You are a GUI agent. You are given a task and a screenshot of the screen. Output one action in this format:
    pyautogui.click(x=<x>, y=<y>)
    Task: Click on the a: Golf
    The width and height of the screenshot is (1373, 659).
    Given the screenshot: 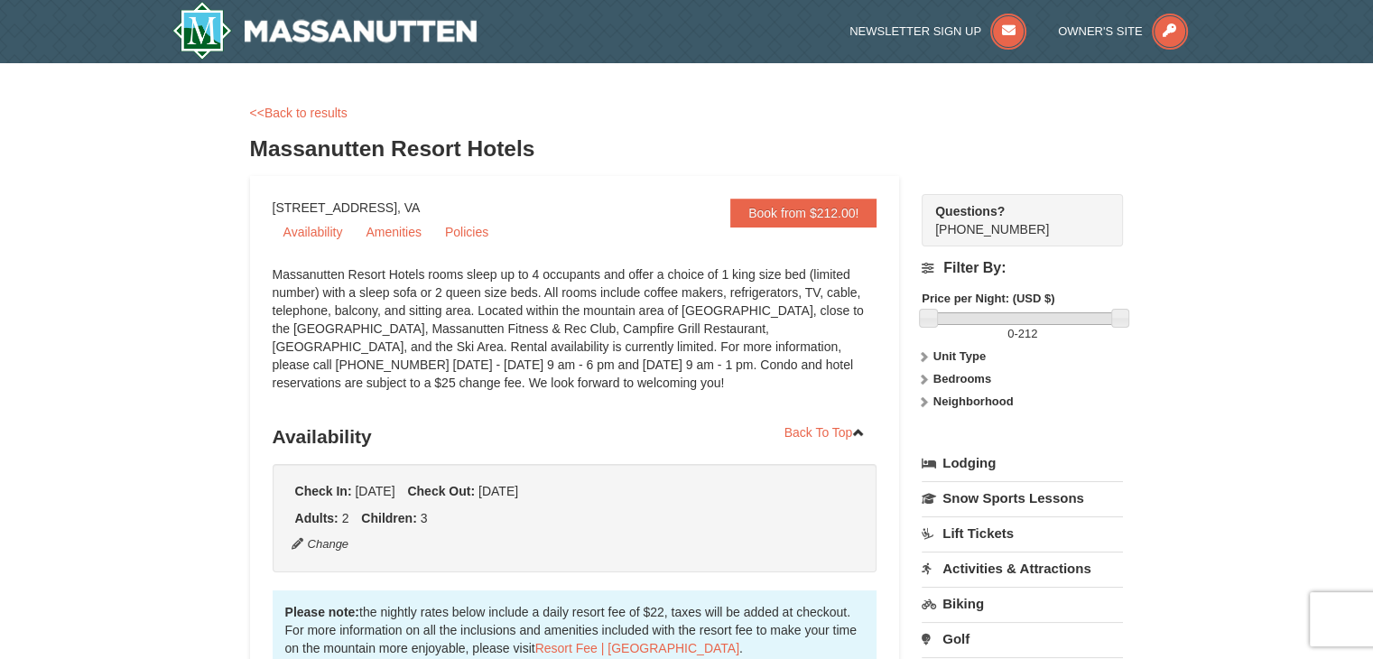 What is the action you would take?
    pyautogui.click(x=1022, y=638)
    